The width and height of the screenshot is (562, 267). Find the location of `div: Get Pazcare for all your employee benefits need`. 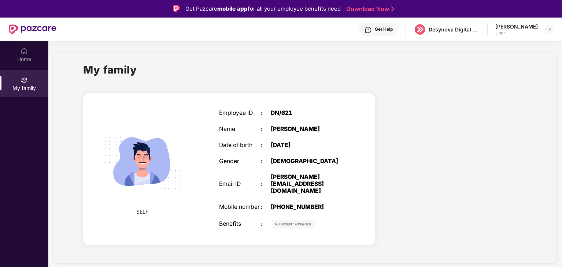

div: Get Pazcare for all your employee benefits need is located at coordinates (263, 9).